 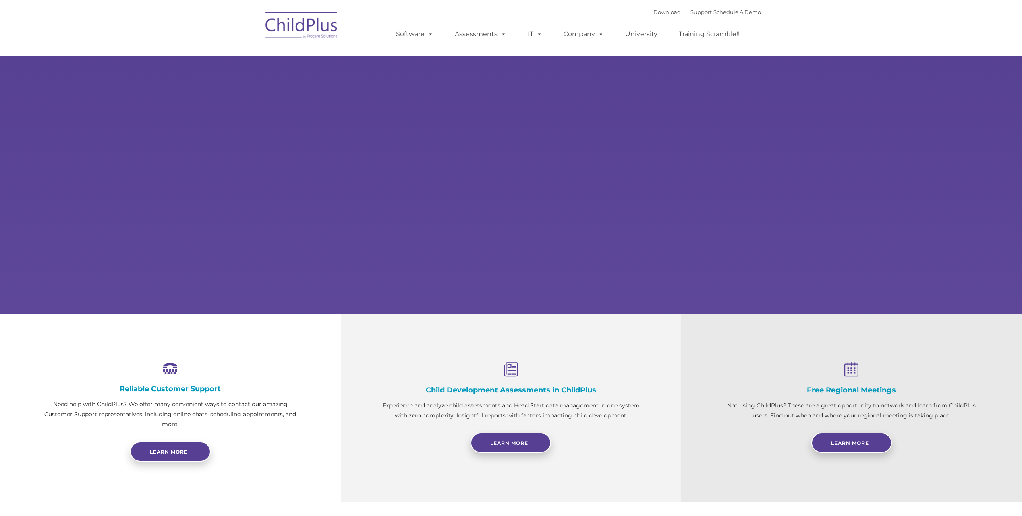 What do you see at coordinates (302, 27) in the screenshot?
I see `img: ChildPlus by Procare Solutions` at bounding box center [302, 27].